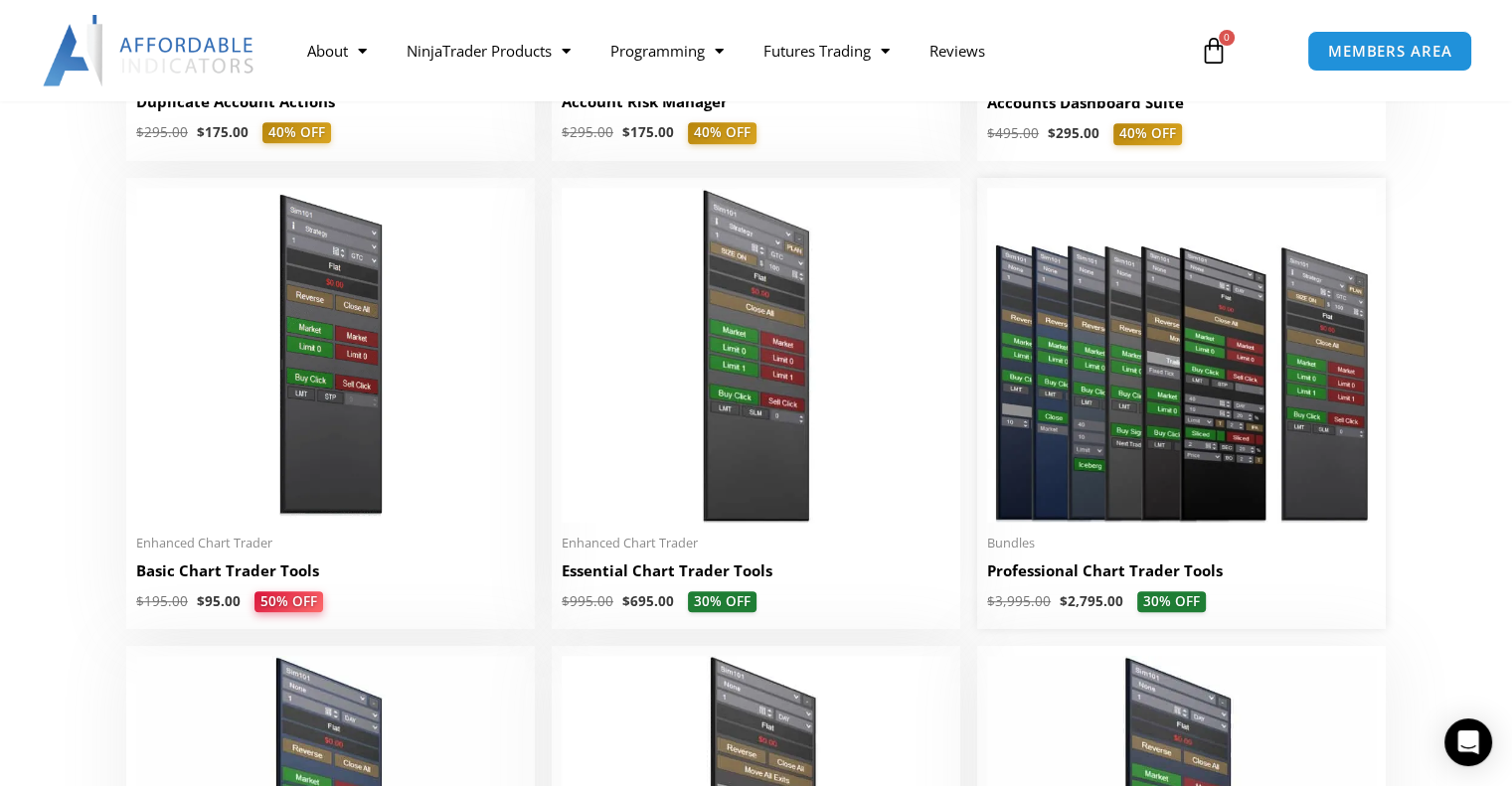  Describe the element at coordinates (756, 570) in the screenshot. I see `h2: Essential Chart Trader Tools` at that location.